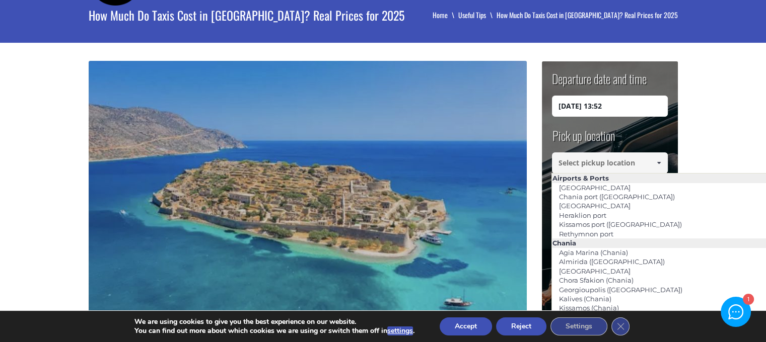 The image size is (766, 342). Describe the element at coordinates (582, 215) in the screenshot. I see `a: Heraklion port` at that location.